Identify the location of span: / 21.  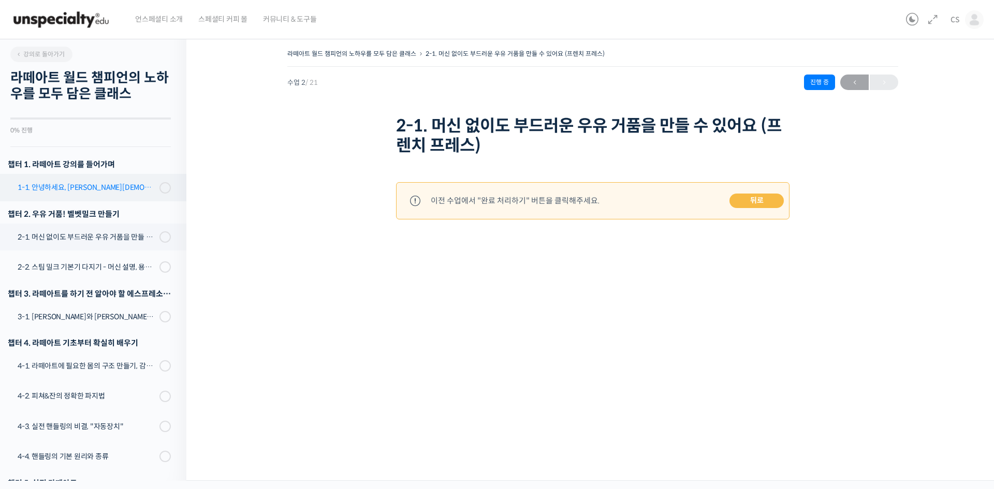
(312, 82).